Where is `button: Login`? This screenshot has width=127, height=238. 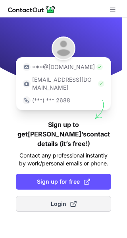 button: Login is located at coordinates (63, 204).